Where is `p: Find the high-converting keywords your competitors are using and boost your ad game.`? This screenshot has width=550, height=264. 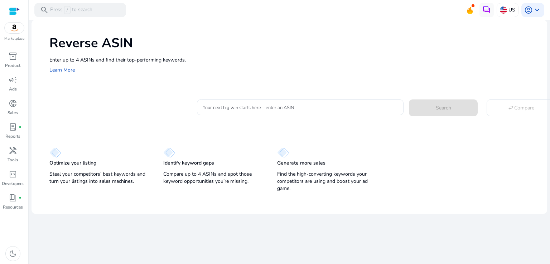
p: Find the high-converting keywords your competitors are using and boost your ad game. is located at coordinates (327, 182).